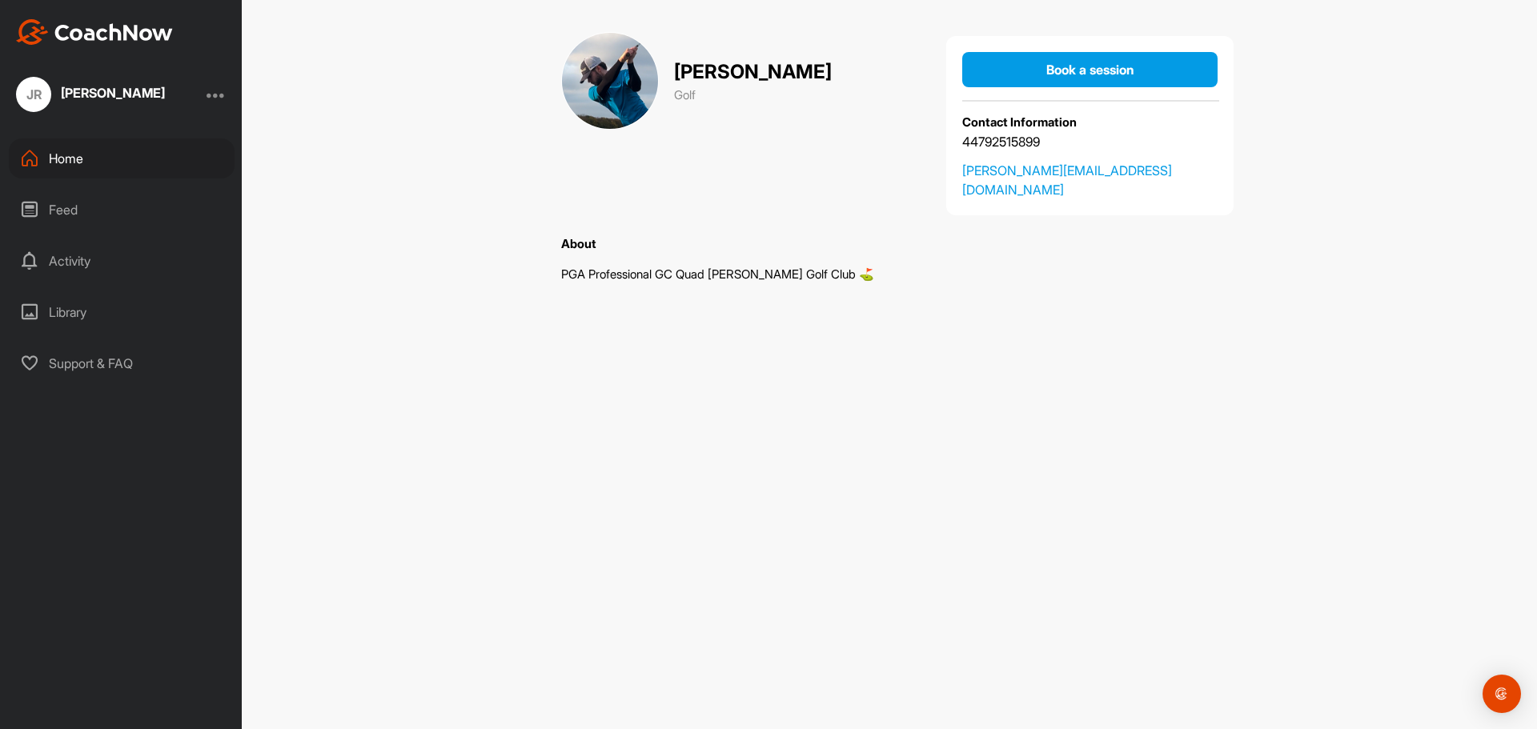  What do you see at coordinates (1091, 70) in the screenshot?
I see `span: Book a session` at bounding box center [1091, 70].